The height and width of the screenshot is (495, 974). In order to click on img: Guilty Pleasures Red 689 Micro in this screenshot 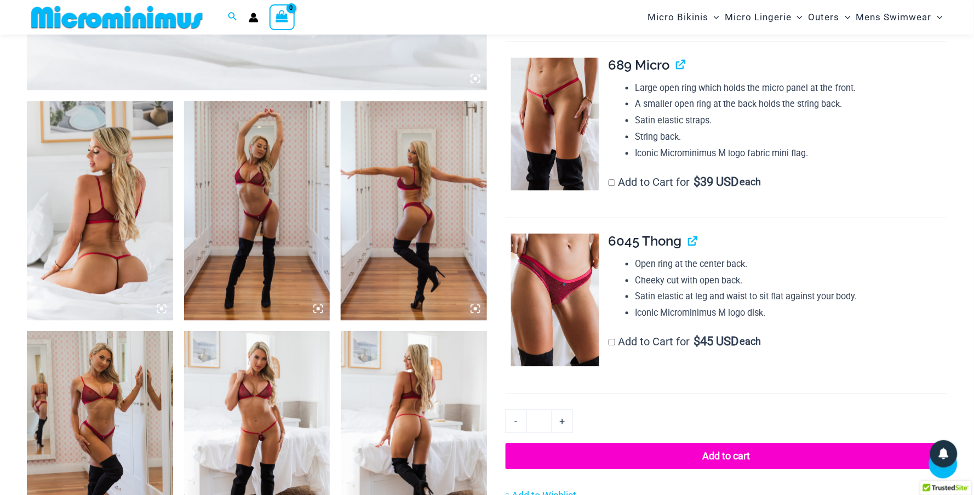, I will do `click(555, 124)`.